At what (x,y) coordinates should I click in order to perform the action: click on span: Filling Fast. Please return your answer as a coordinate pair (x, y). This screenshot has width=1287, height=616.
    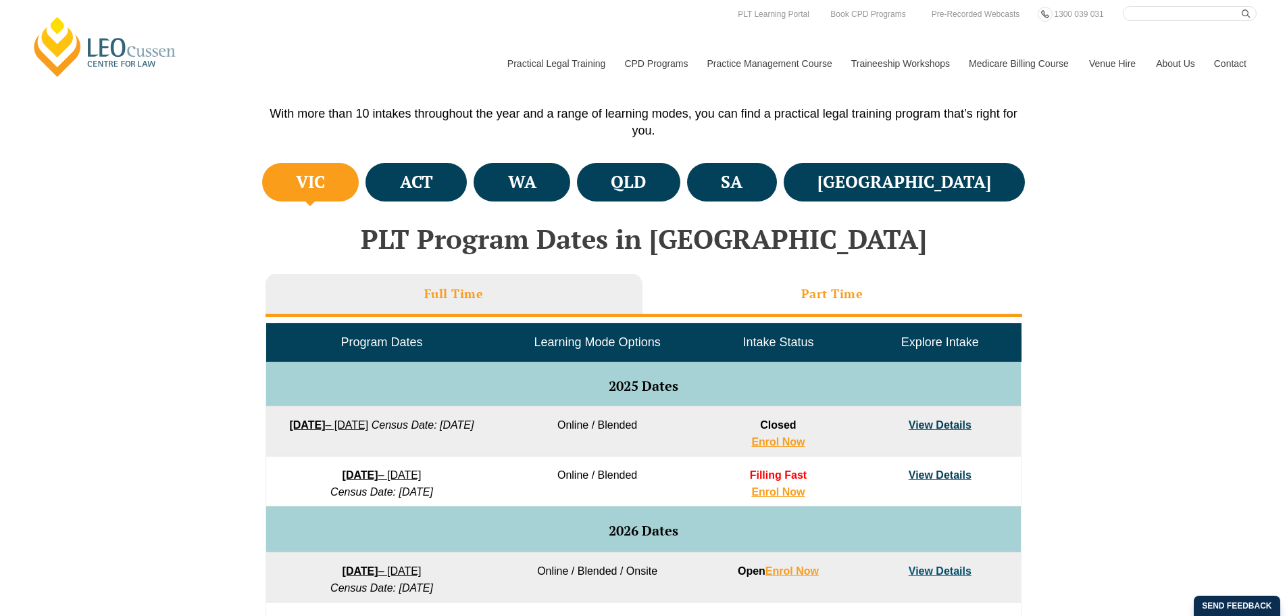
    Looking at the image, I should click on (779, 474).